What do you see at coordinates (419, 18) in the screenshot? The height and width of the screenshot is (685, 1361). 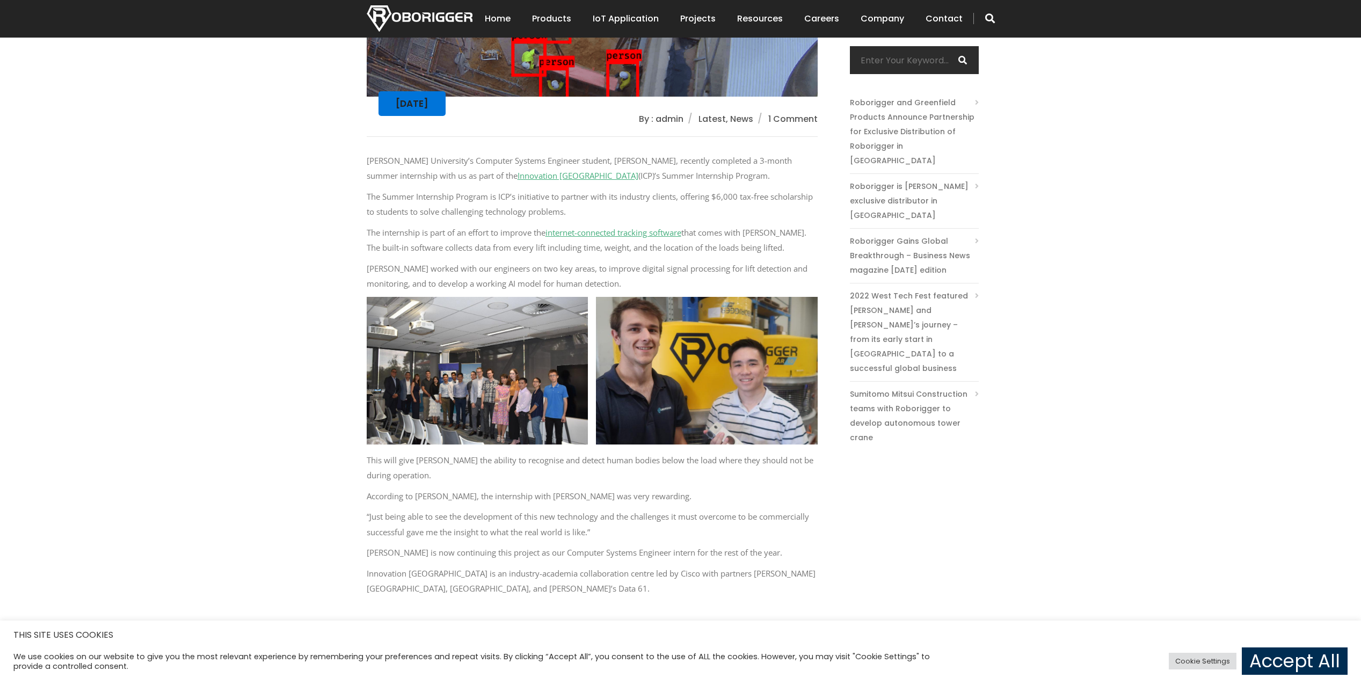 I see `img: Nortech` at bounding box center [419, 18].